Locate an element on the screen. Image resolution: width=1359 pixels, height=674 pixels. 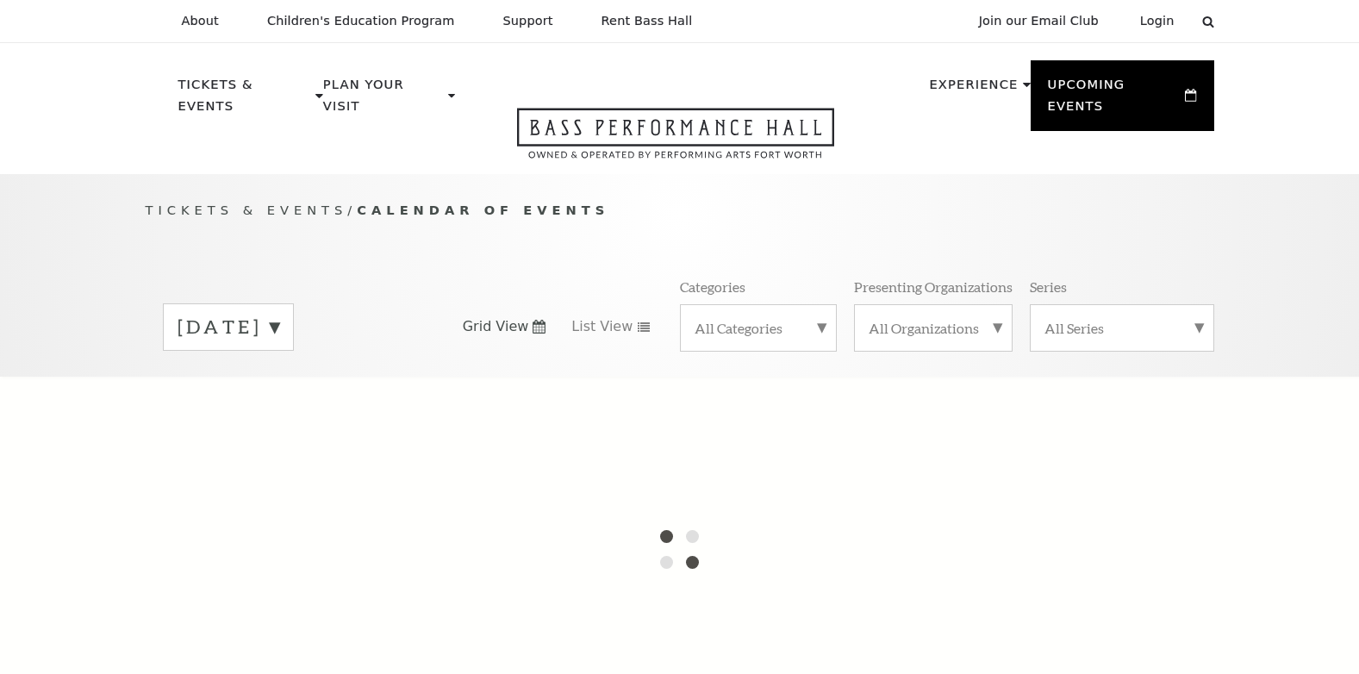
span: Tickets & Events is located at coordinates (247, 209).